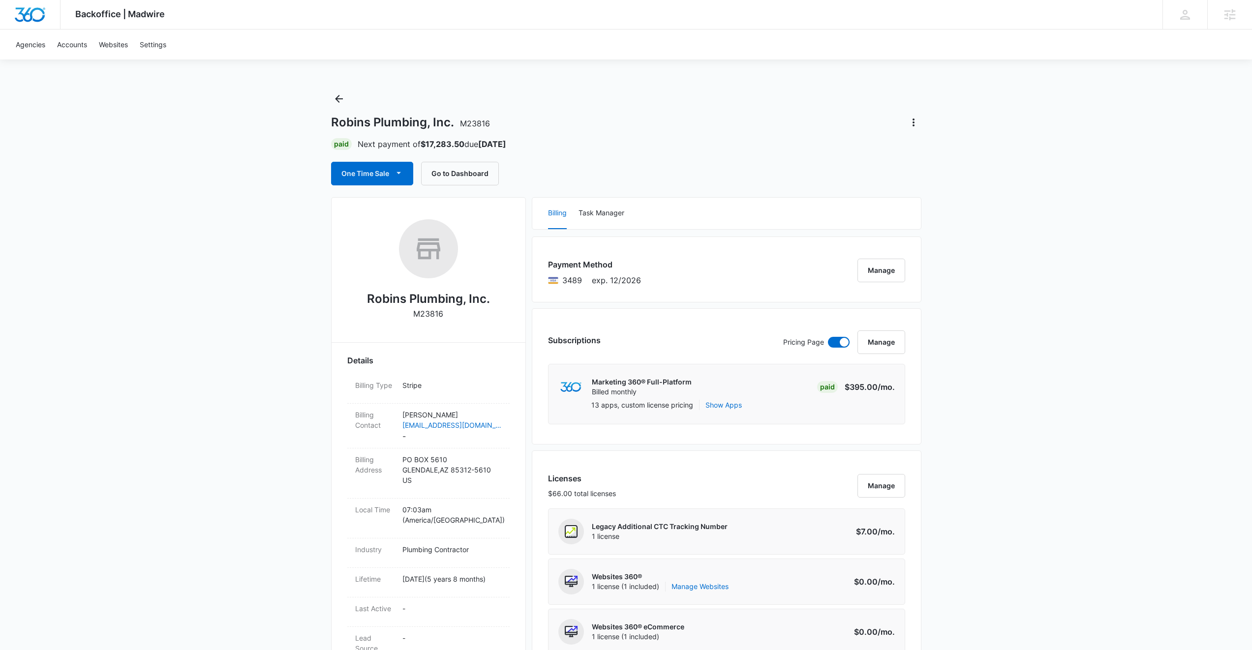 The width and height of the screenshot is (1252, 650). I want to click on p: Websites 360® eCommerce, so click(638, 627).